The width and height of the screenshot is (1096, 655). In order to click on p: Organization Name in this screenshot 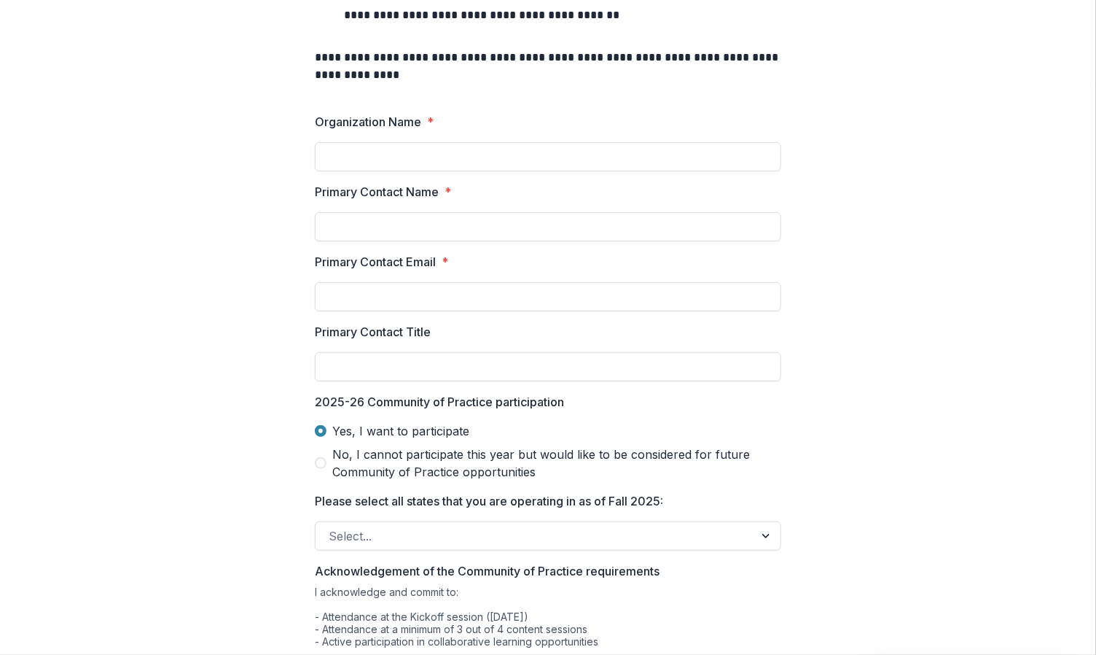, I will do `click(368, 122)`.